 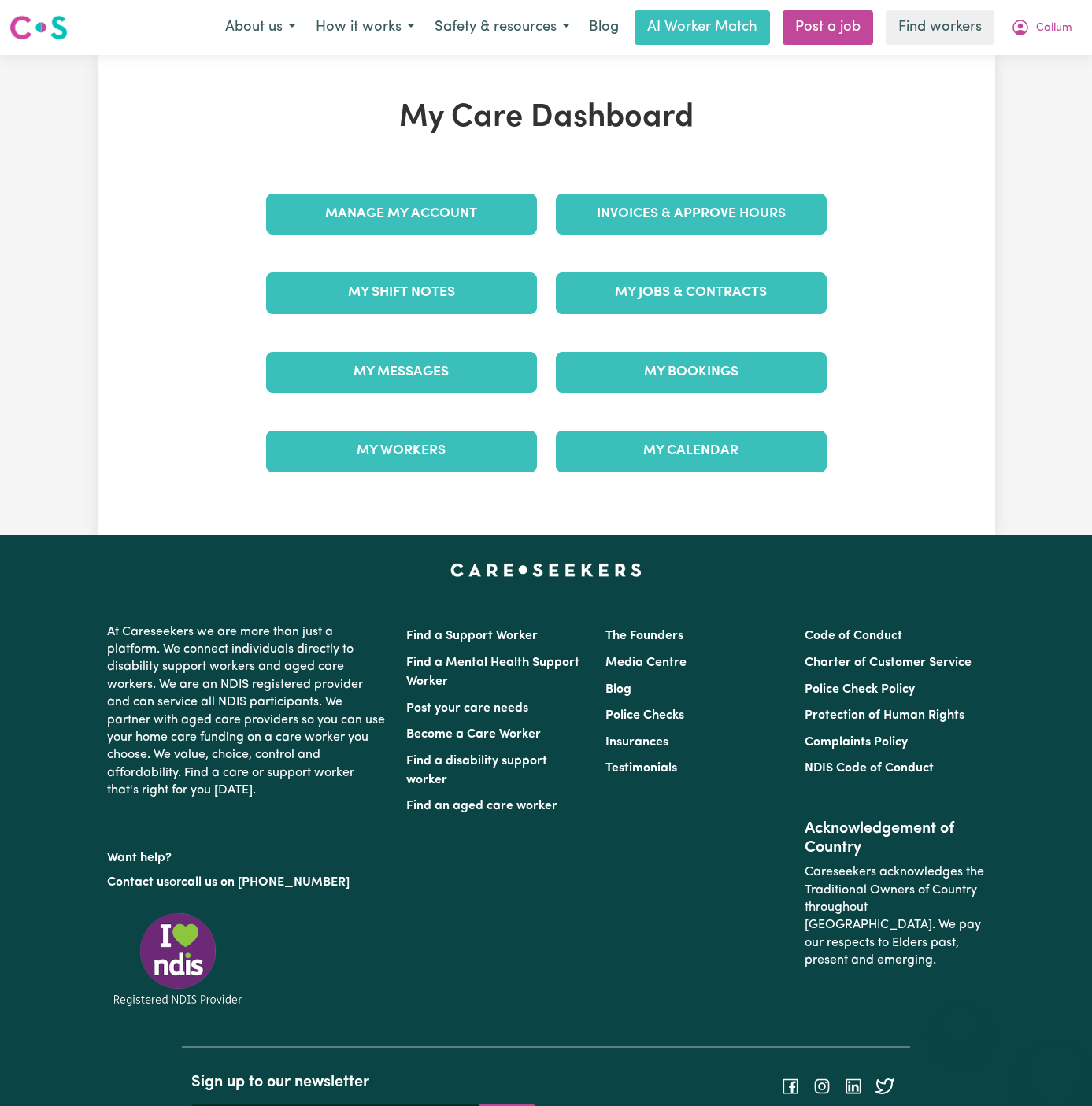 What do you see at coordinates (692, 373) in the screenshot?
I see `a: My Bookings` at bounding box center [692, 373].